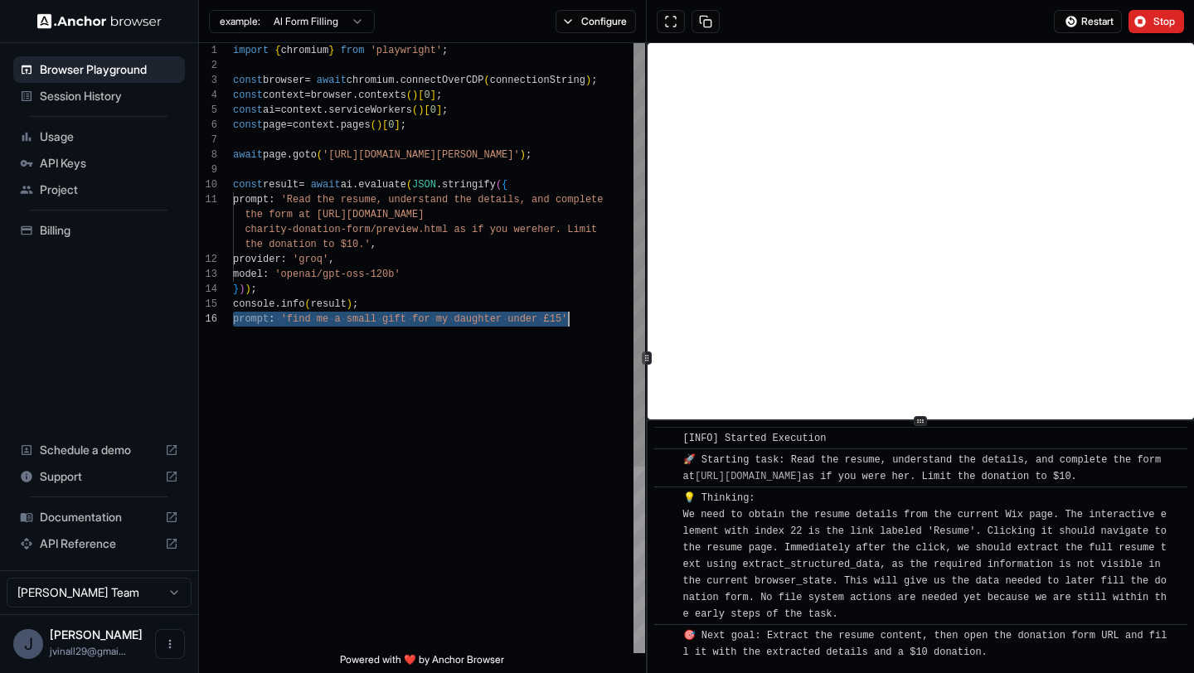  Describe the element at coordinates (88, 651) in the screenshot. I see `span: jvinall29@gmail.com` at that location.